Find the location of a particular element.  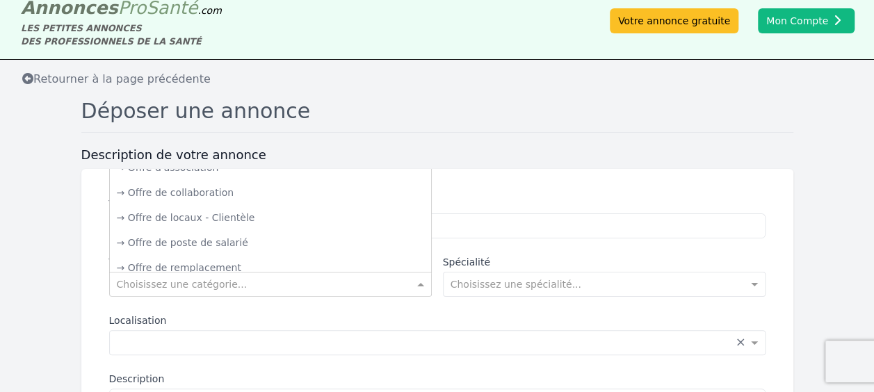

div: LES PETITES ANNONCES DES PROFESSIONNELS DE LA SANTÉ is located at coordinates (121, 35).